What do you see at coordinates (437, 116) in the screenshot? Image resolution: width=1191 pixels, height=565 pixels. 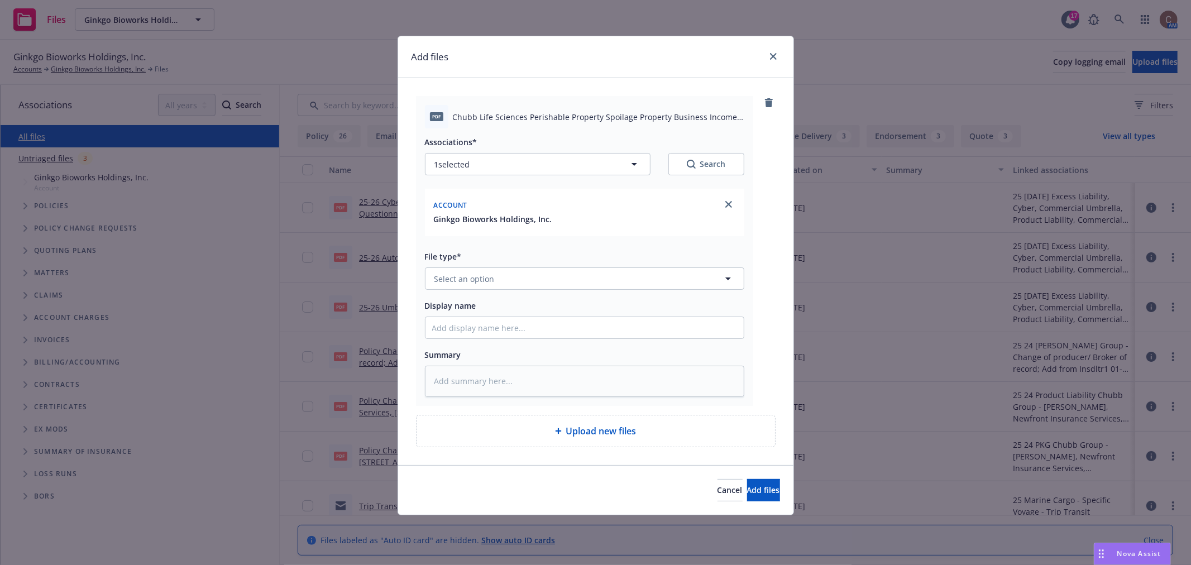 I see `span: pdf` at bounding box center [437, 116].